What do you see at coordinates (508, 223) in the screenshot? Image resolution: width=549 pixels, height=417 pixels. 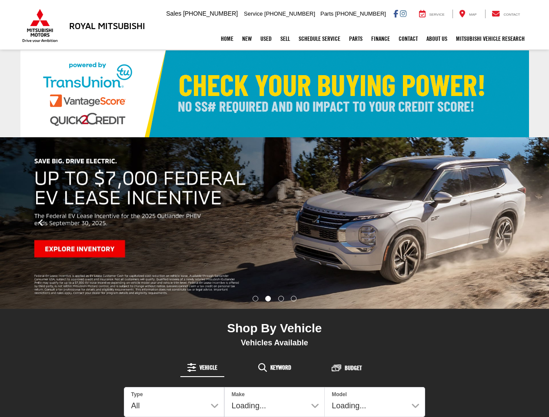 I see `button: Click to view next picture.` at bounding box center [508, 223].